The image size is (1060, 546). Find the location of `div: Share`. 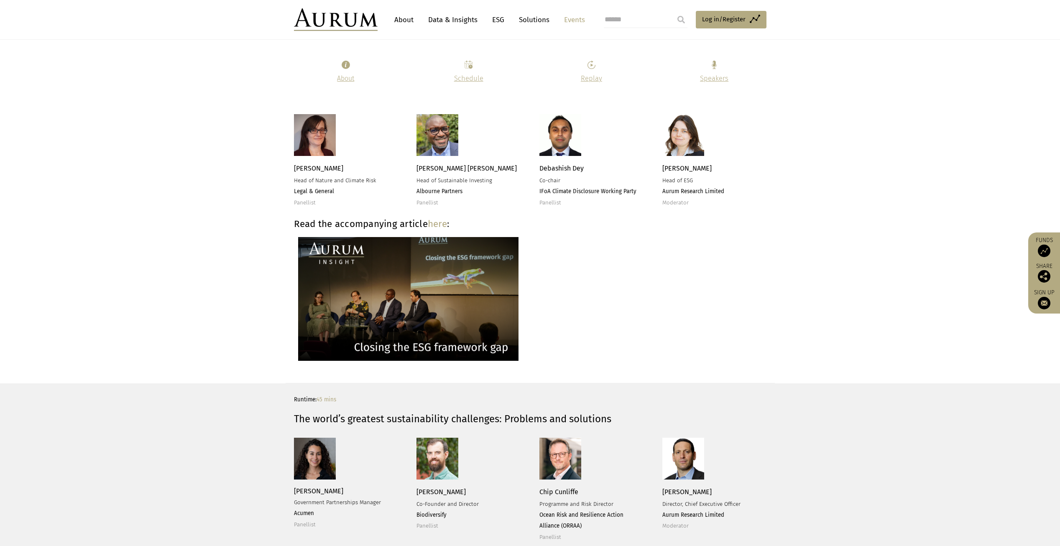

div: Share is located at coordinates (1044, 273).